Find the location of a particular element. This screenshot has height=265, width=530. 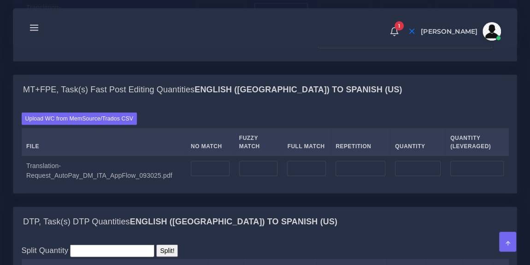

th: No Match is located at coordinates (210, 142).